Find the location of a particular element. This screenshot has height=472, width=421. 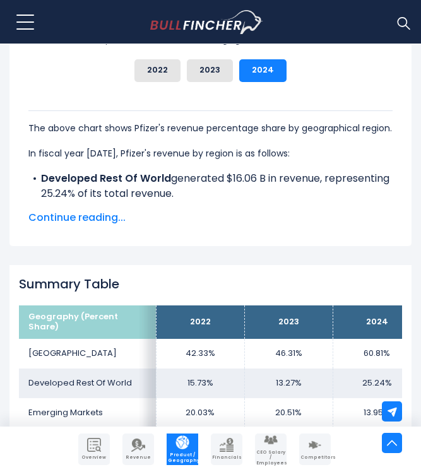

button: 2022 is located at coordinates (157, 71).